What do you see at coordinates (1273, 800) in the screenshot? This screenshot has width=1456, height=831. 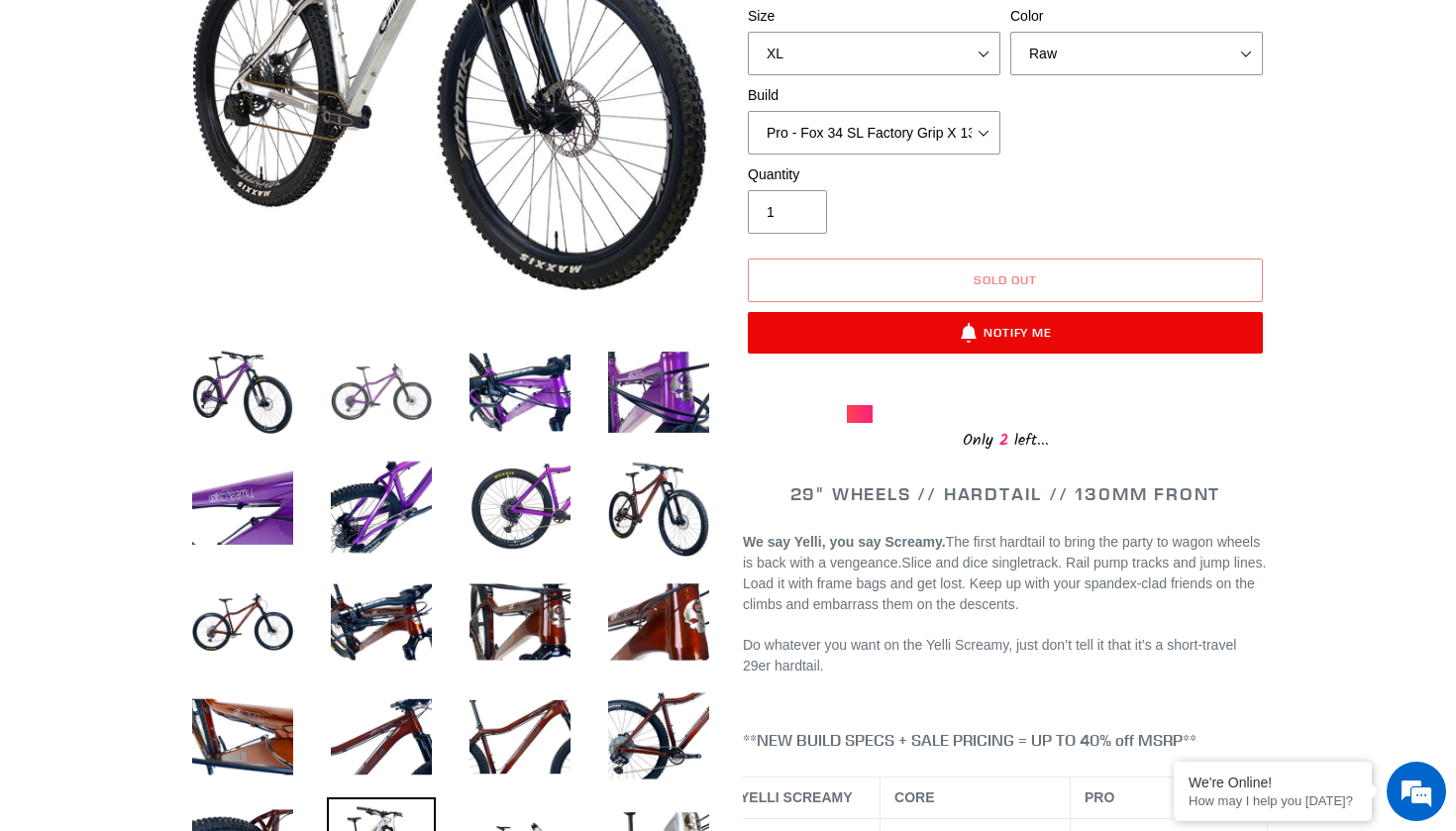 I see `p: How may I help you today?` at bounding box center [1273, 800].